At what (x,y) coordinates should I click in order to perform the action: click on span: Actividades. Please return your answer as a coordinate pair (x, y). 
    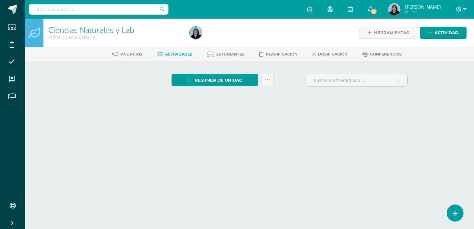
    Looking at the image, I should click on (179, 54).